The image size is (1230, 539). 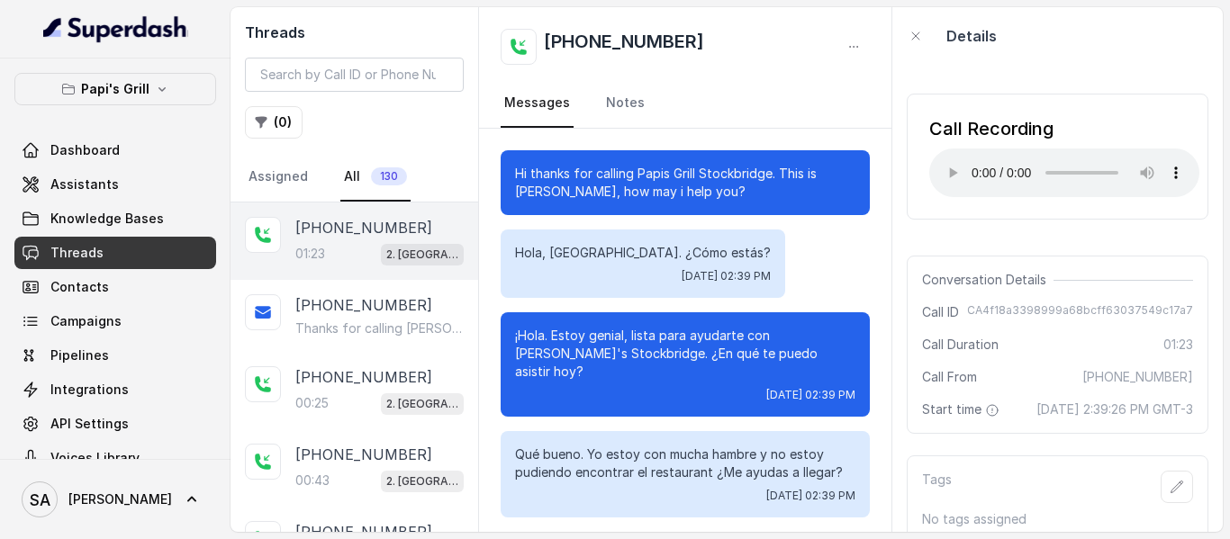 I want to click on span: API Settings, so click(x=89, y=424).